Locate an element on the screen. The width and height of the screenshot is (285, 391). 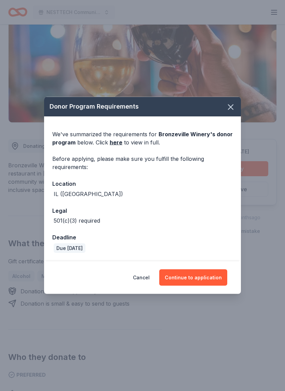
button: Cancel is located at coordinates (141, 278).